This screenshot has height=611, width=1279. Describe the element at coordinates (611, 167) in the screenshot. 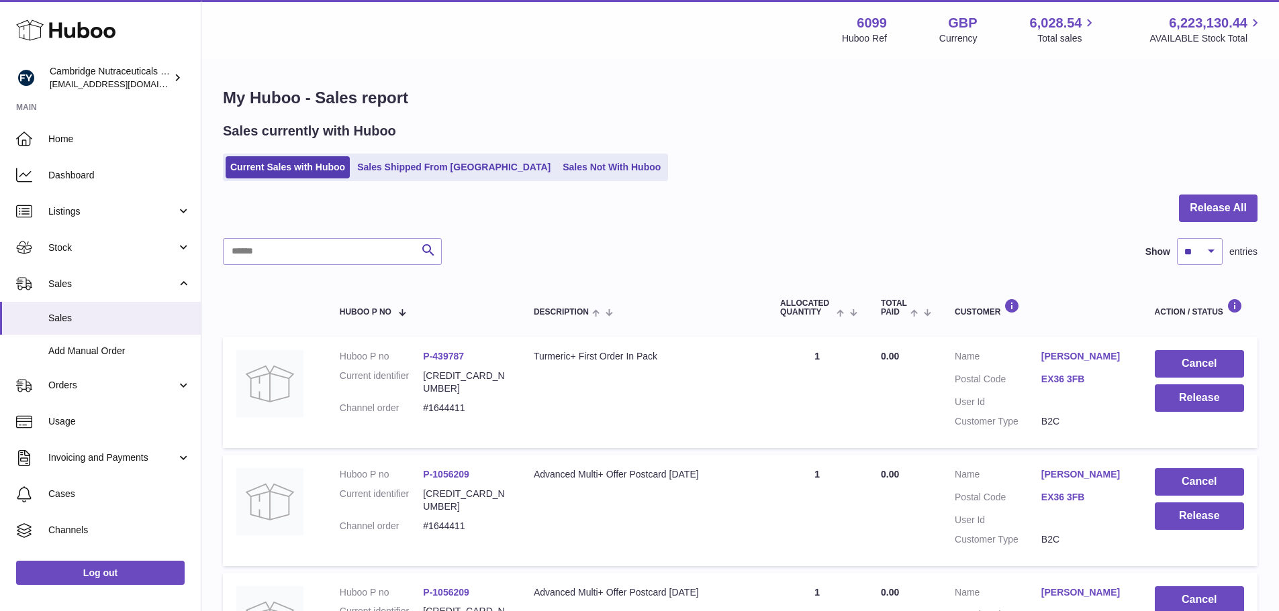

I see `a: Sales Not With Huboo` at that location.